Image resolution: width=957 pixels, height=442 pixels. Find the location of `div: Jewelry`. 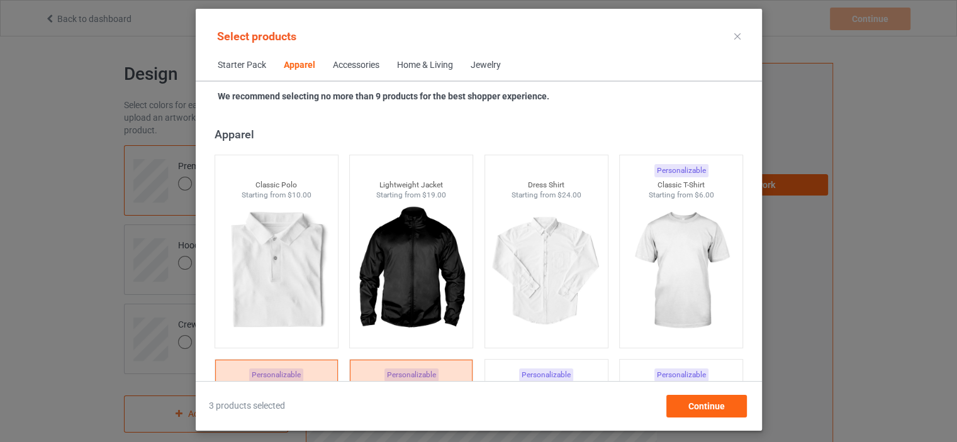

div: Jewelry is located at coordinates (486, 65).